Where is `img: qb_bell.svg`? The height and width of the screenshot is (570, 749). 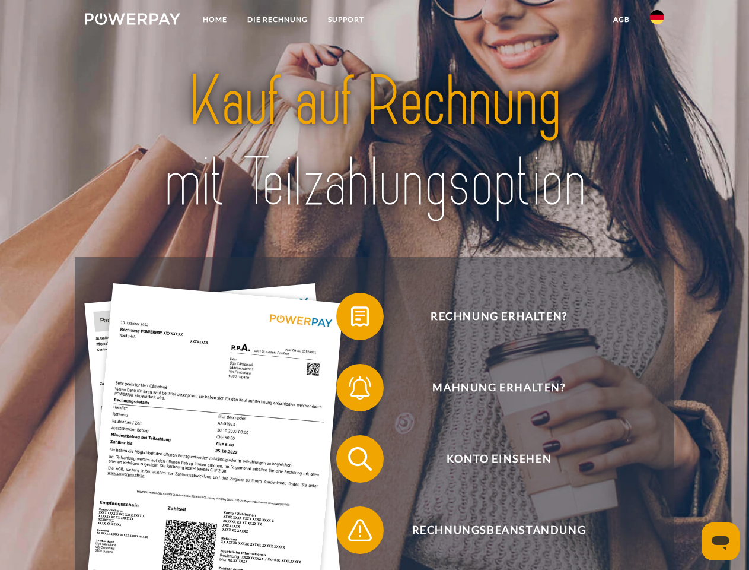
img: qb_bell.svg is located at coordinates (360, 387).